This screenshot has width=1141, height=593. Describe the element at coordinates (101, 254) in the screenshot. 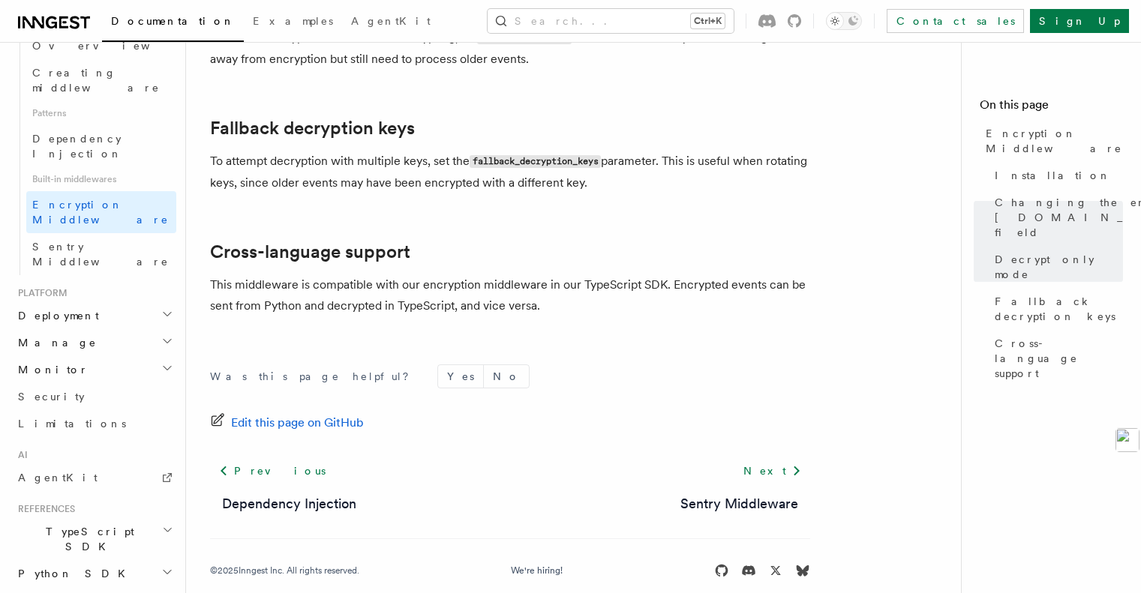

I see `span: Sentry Middleware` at that location.